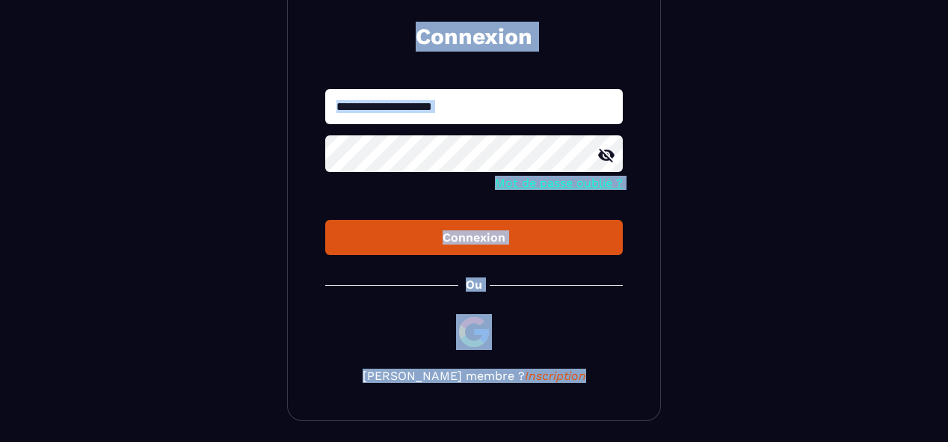 This screenshot has height=442, width=948. I want to click on button: Connexion, so click(474, 237).